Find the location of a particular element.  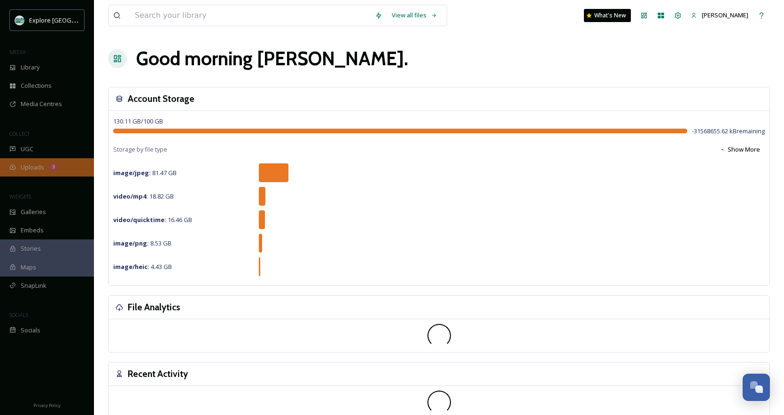

div: What's New is located at coordinates (608, 16).